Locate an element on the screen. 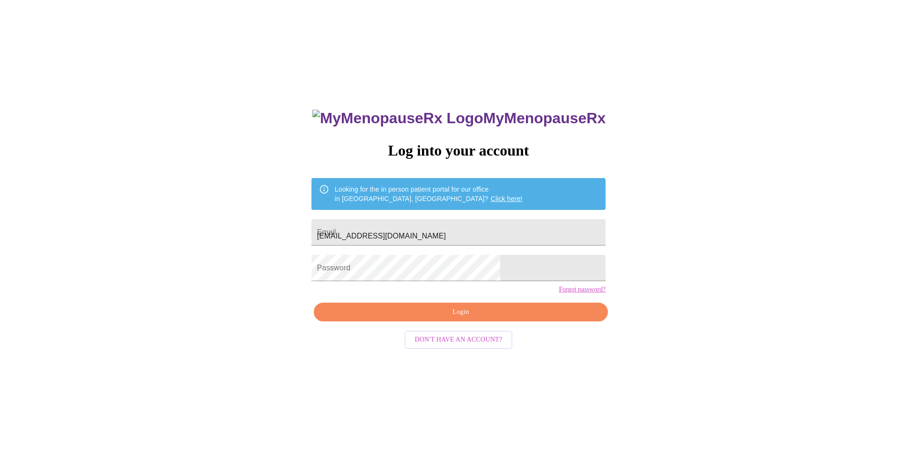  h3: MyMenopauseRx is located at coordinates (459, 118).